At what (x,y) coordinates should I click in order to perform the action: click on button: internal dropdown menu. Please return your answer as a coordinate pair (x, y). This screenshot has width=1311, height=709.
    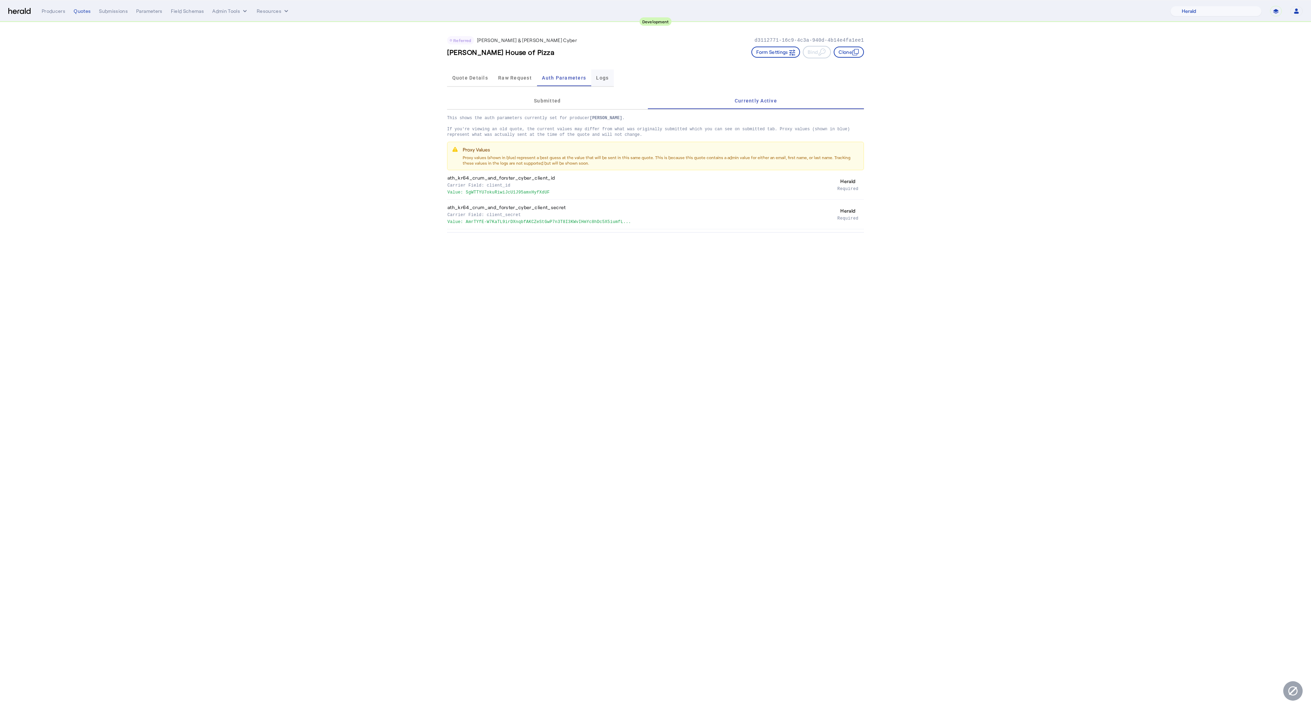
    Looking at the image, I should click on (230, 11).